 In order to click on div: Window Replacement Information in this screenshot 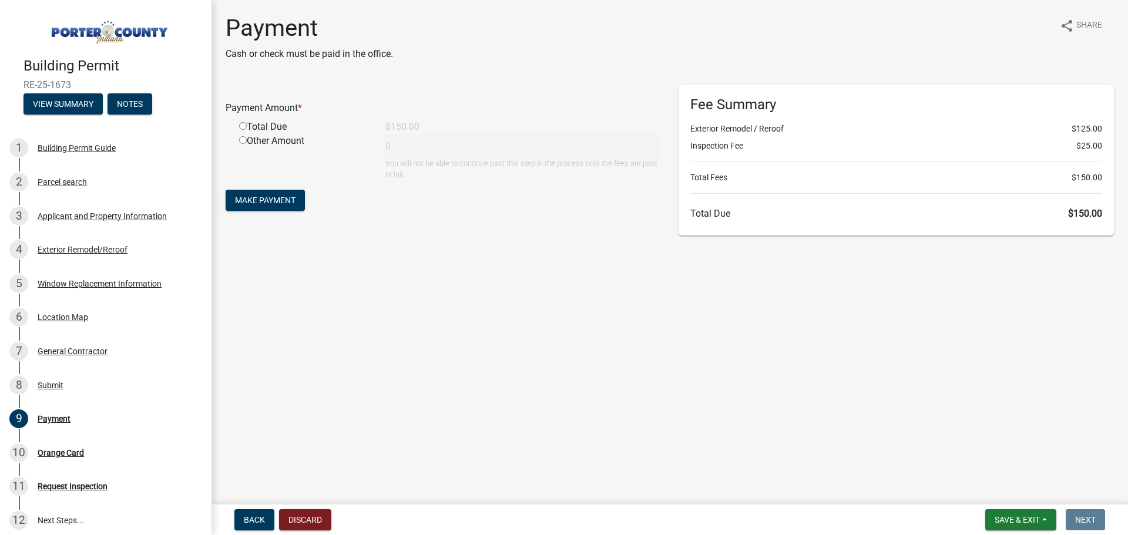, I will do `click(99, 284)`.